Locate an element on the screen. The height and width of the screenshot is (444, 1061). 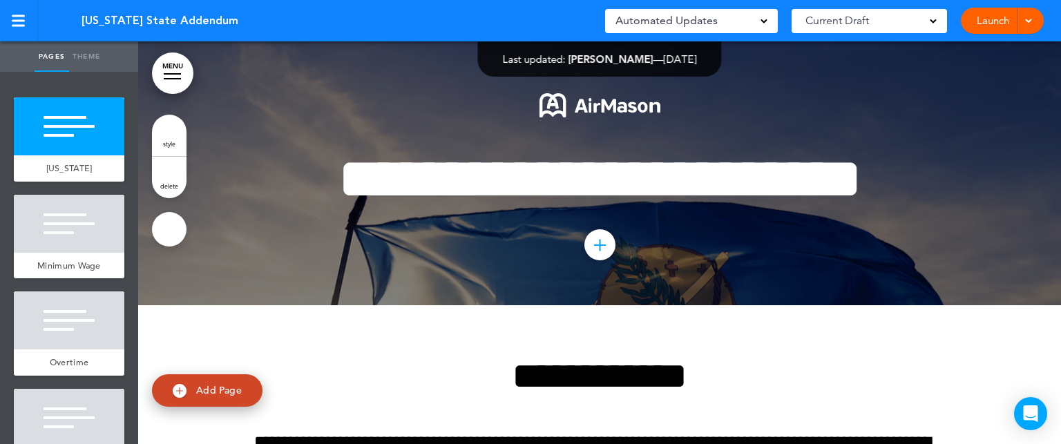
a: Launch is located at coordinates (992, 21).